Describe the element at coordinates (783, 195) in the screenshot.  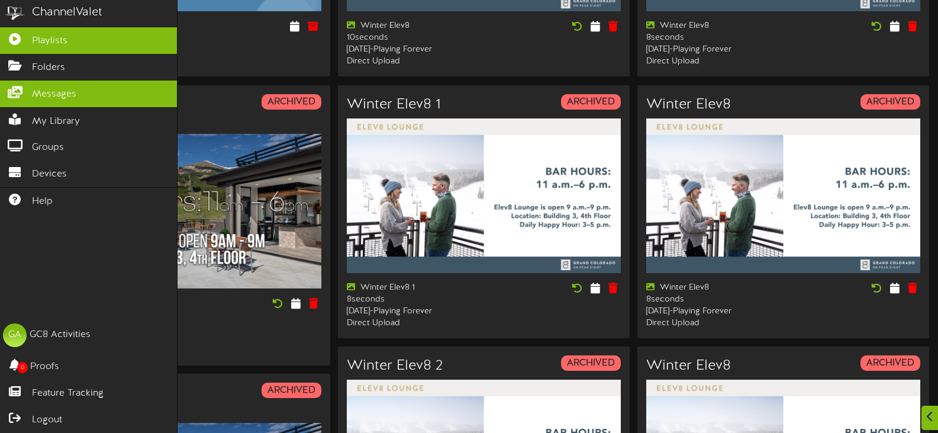
I see `img: 075d7a7f-f99b-4009-ada0-e1c258f74920winterelev8.jpg` at that location.